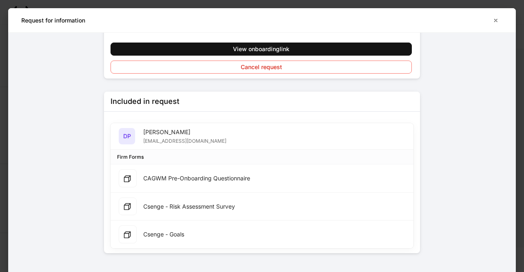 The height and width of the screenshot is (272, 524). Describe the element at coordinates (130, 157) in the screenshot. I see `div: Firm Forms` at that location.